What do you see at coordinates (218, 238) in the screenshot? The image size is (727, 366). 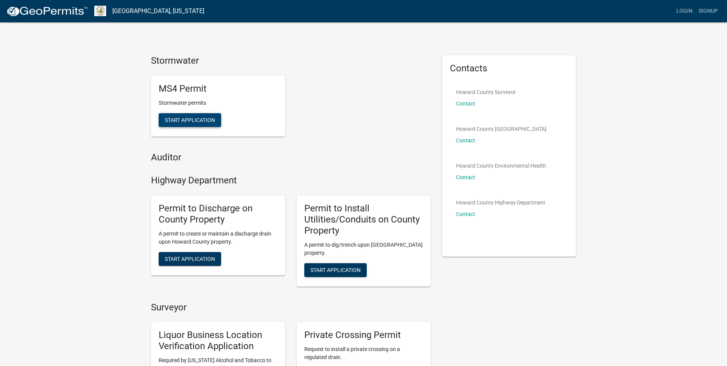 I see `p: A permit to create or maintain a discharge drain upon Howard County property.` at bounding box center [218, 238].